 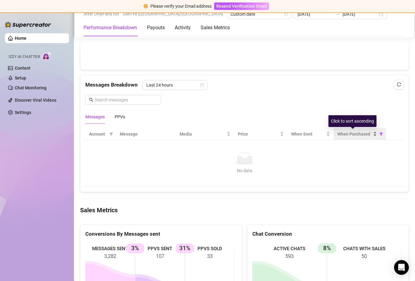 I want to click on th: Media, so click(x=205, y=134).